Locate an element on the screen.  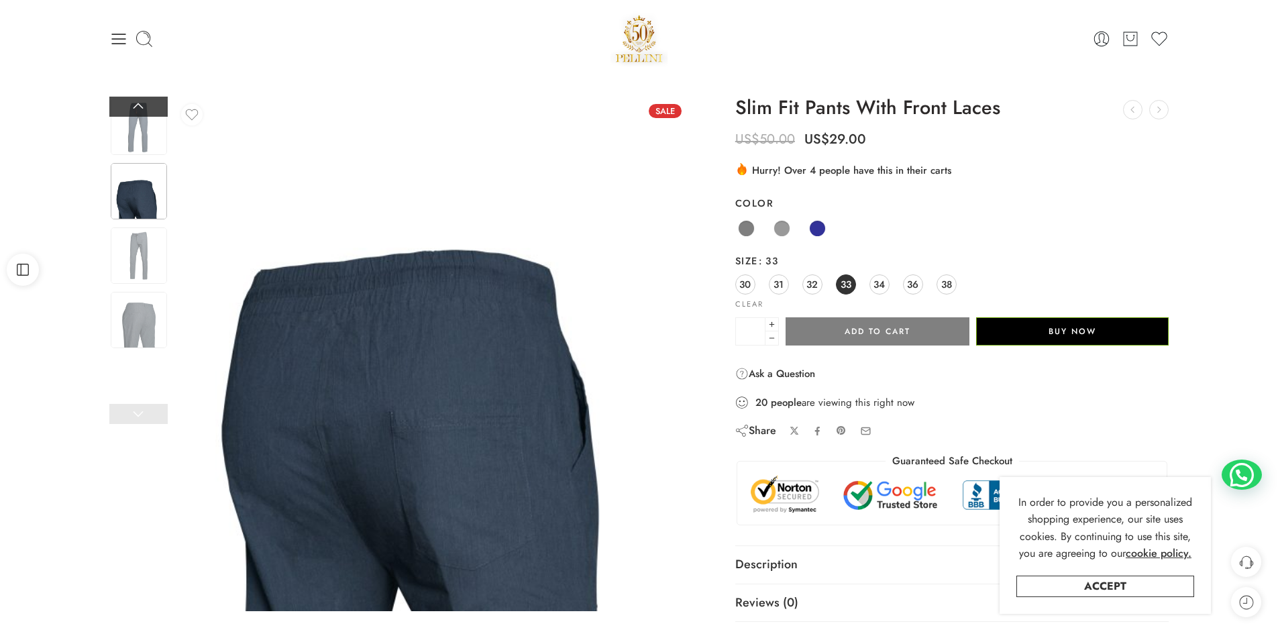
strong: people is located at coordinates (787, 403).